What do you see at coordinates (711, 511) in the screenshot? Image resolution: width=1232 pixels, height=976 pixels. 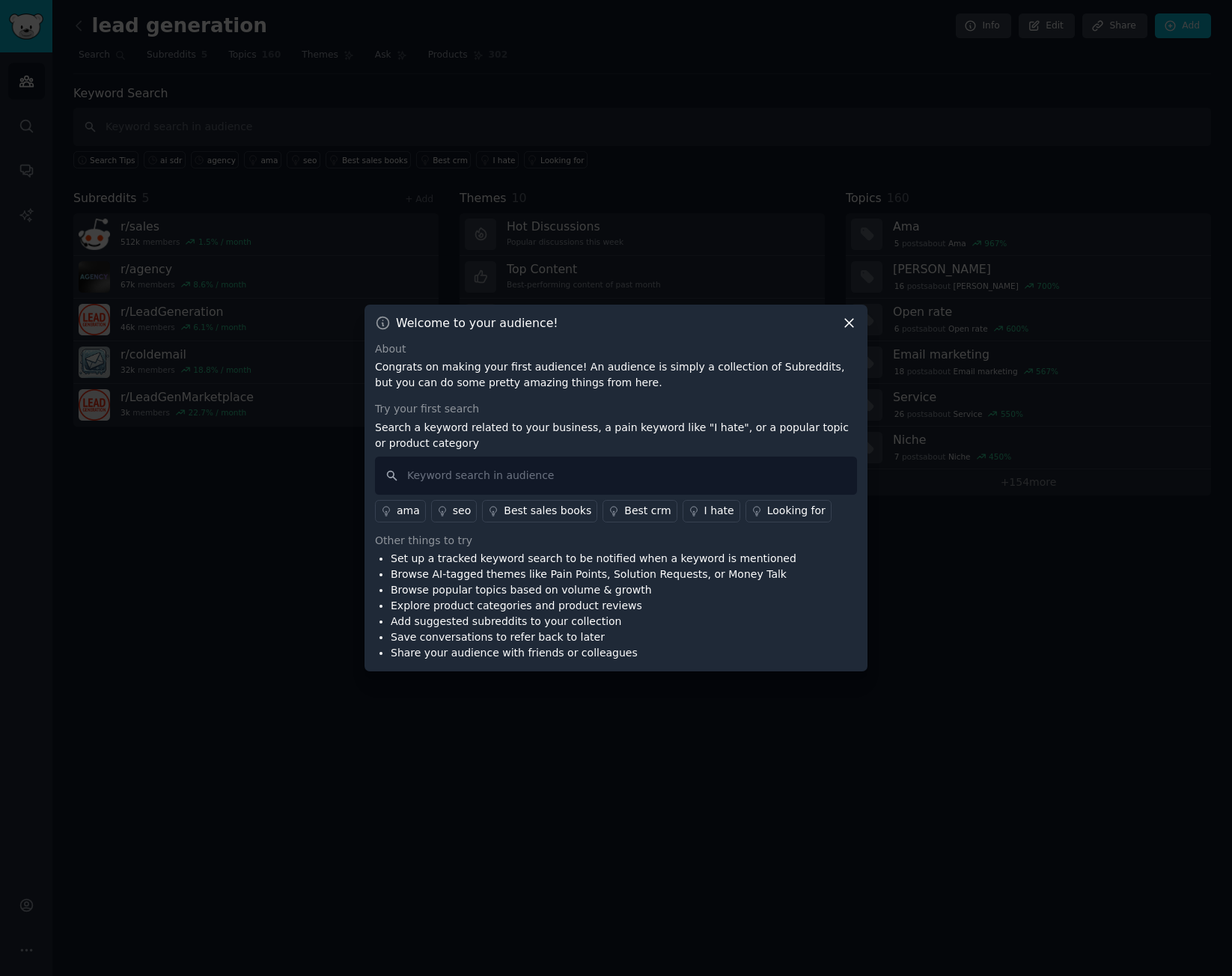 I see `a: I hate` at bounding box center [711, 511].